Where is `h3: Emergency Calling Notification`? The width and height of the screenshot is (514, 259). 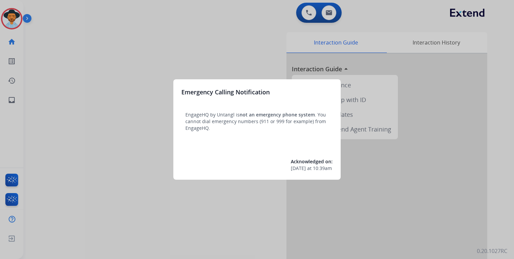
h3: Emergency Calling Notification is located at coordinates (226, 92).